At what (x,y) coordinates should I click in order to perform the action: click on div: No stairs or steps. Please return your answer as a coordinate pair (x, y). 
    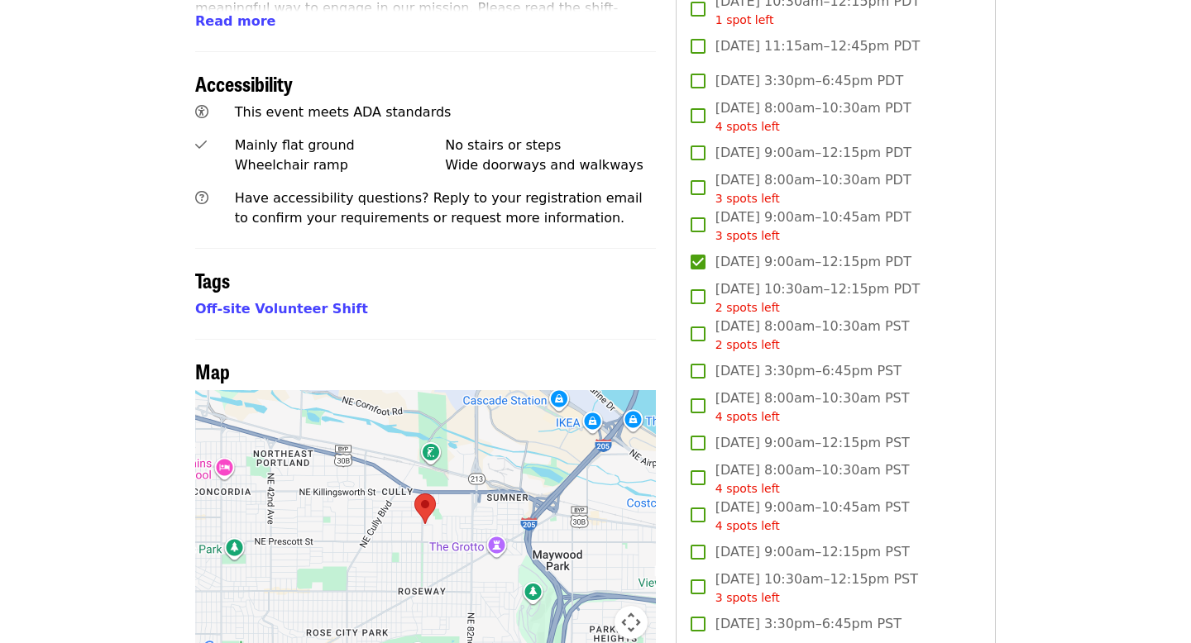
    Looking at the image, I should click on (550, 146).